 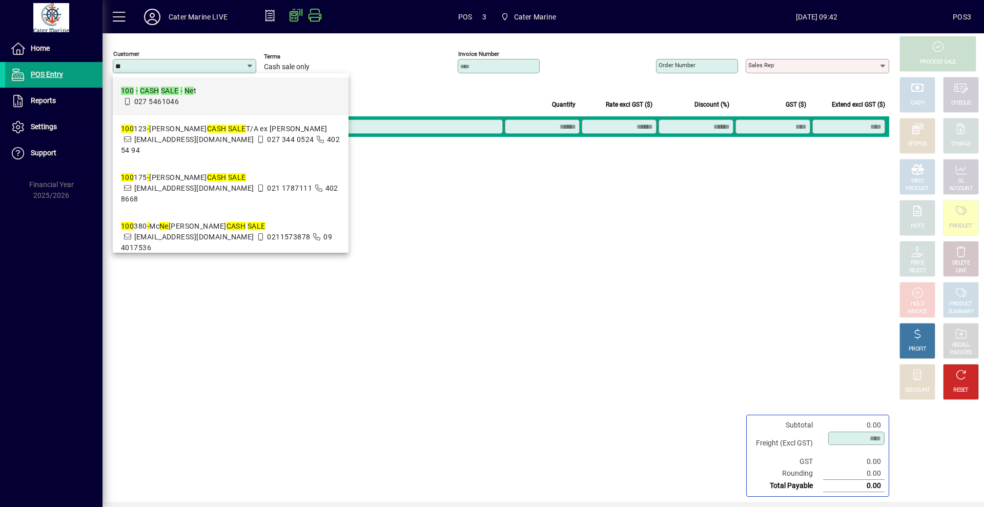 What do you see at coordinates (938, 62) in the screenshot?
I see `div: PROCESS SALE` at bounding box center [938, 62].